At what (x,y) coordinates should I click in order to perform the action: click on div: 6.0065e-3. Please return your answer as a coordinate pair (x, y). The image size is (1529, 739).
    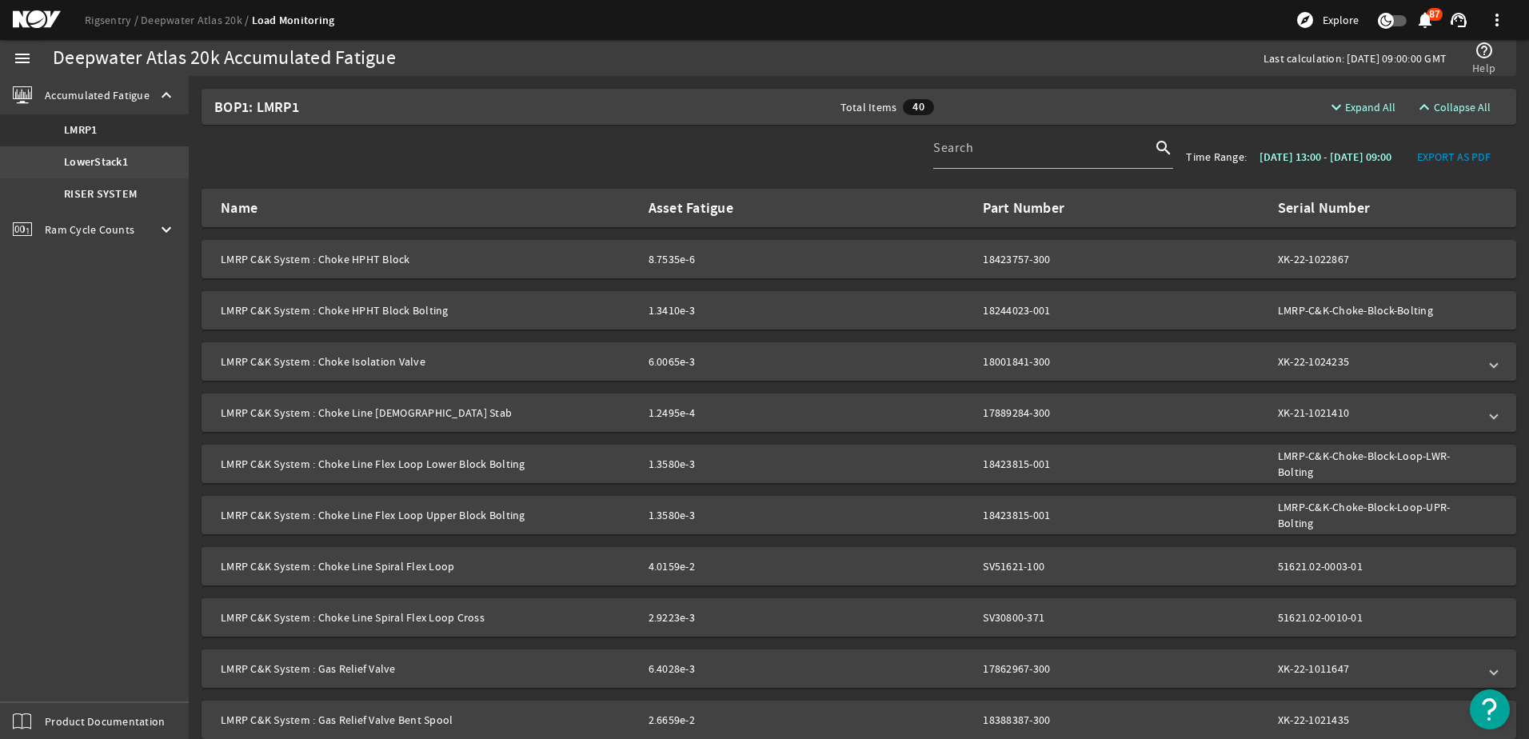
    Looking at the image, I should click on (718, 362).